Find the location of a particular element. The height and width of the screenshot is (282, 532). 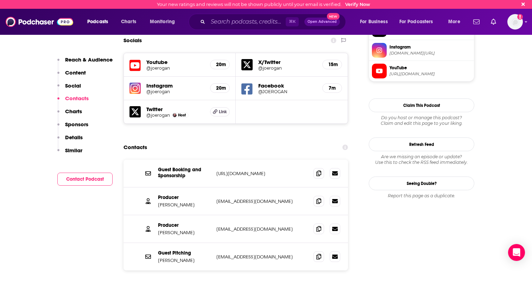

h5: Instagram is located at coordinates (175, 85).